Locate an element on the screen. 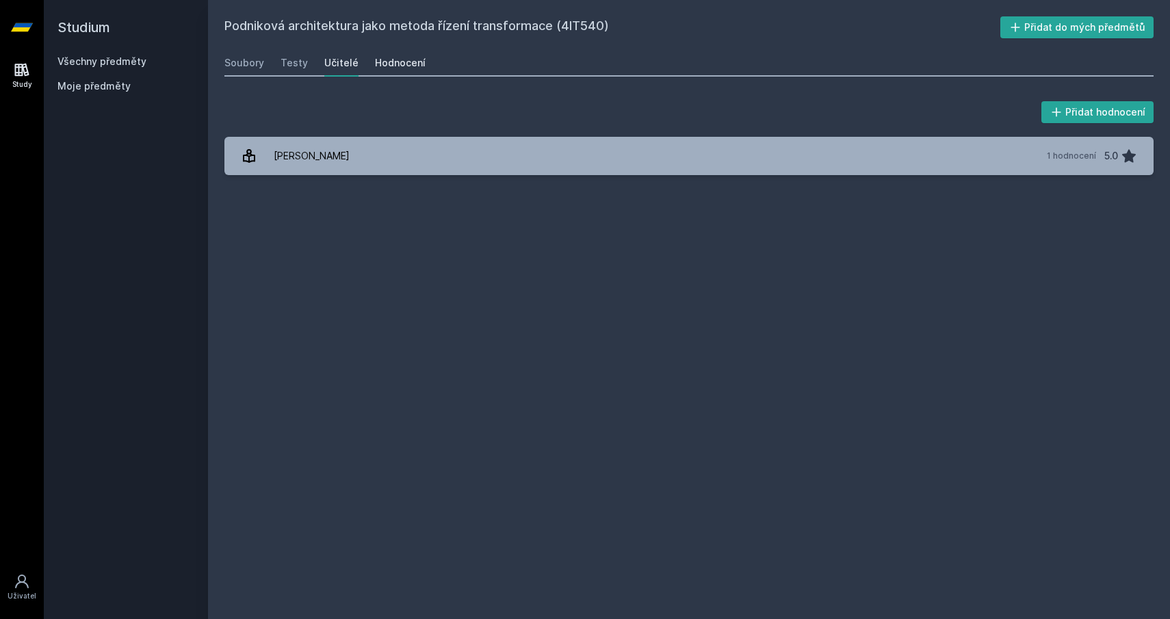  button: Přidat do mých předmětů is located at coordinates (1077, 27).